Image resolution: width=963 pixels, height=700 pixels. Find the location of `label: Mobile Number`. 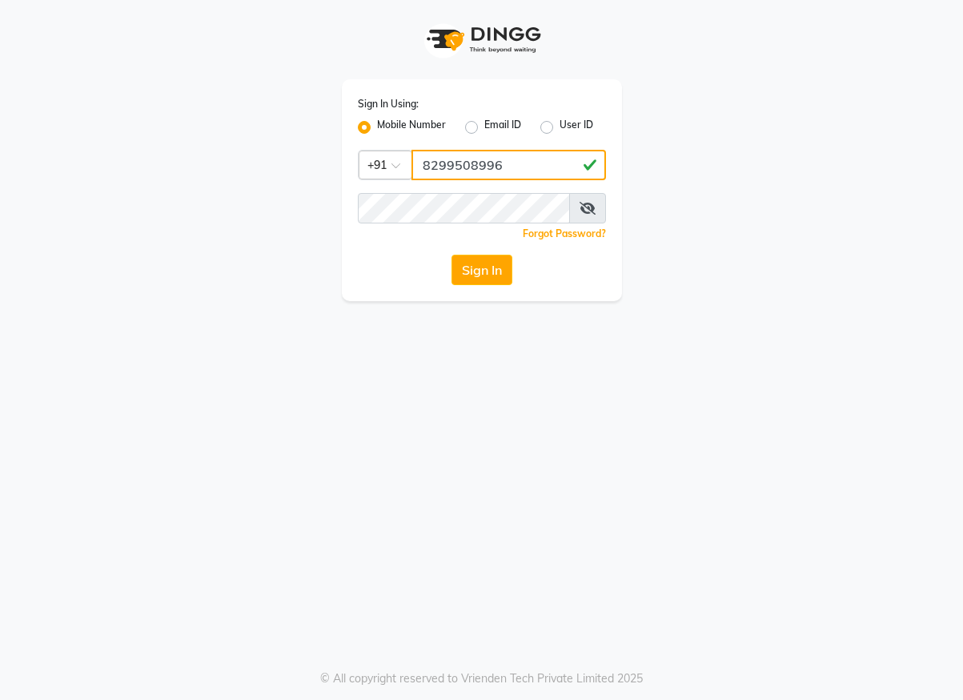

label: Mobile Number is located at coordinates (411, 127).